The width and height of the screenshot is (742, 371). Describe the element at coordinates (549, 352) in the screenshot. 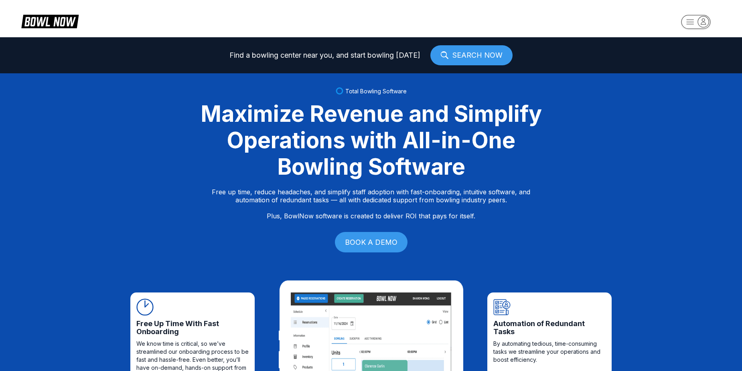

I see `span: By automating tedious, time-consuming tasks we streamline your operations and boost efficiency.` at that location.